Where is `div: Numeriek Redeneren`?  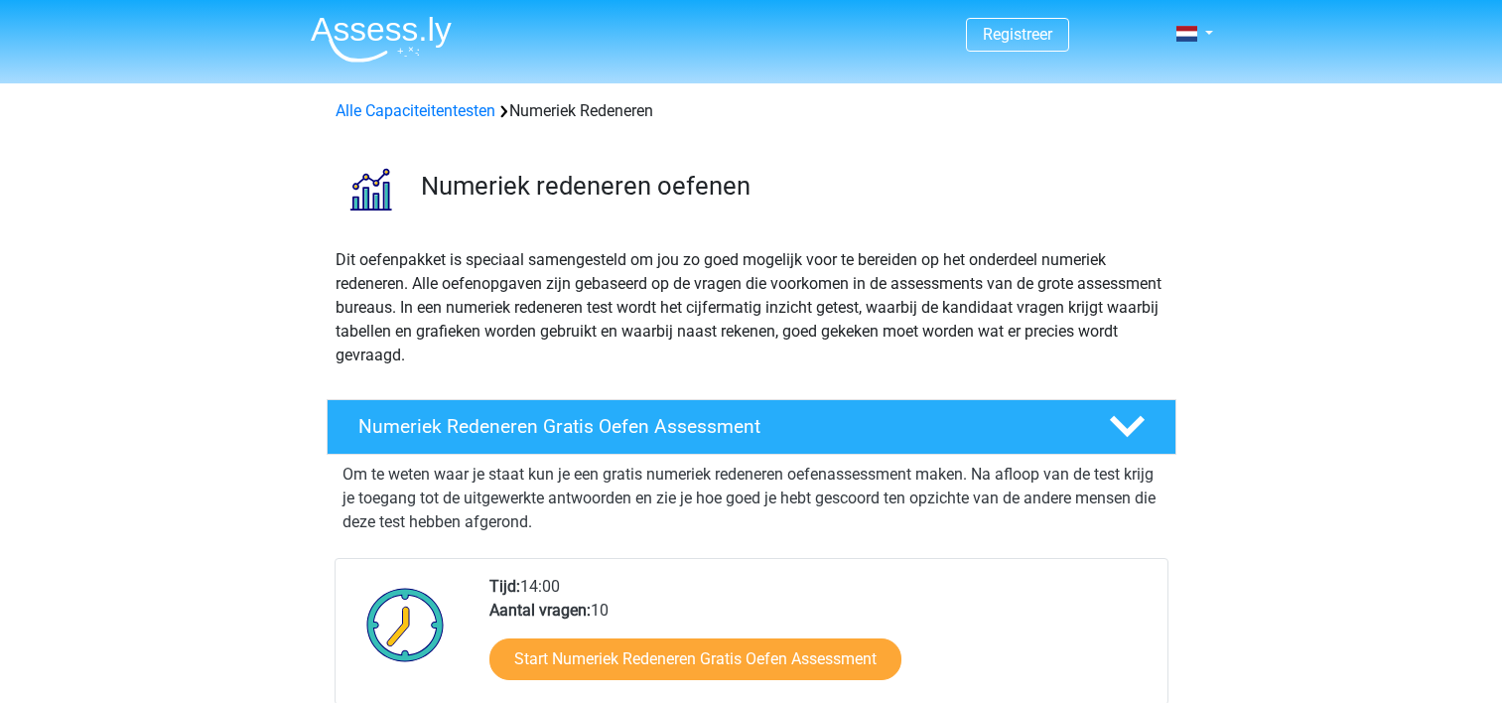 div: Numeriek Redeneren is located at coordinates (752, 111).